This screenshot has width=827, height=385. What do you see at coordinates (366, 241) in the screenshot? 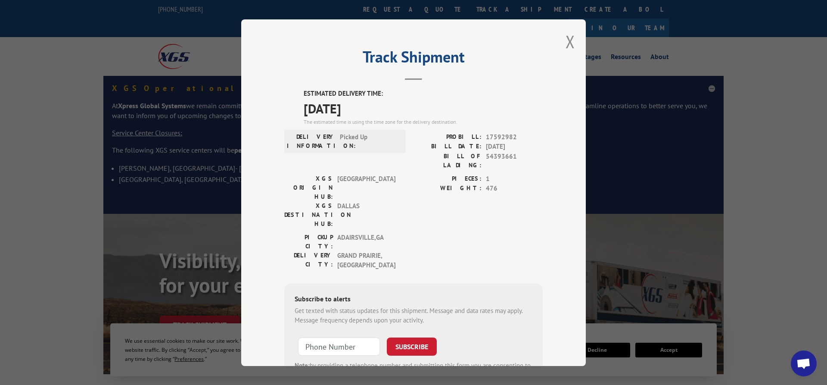
I see `span: ADAIRSVILLE , GA` at bounding box center [366, 241].